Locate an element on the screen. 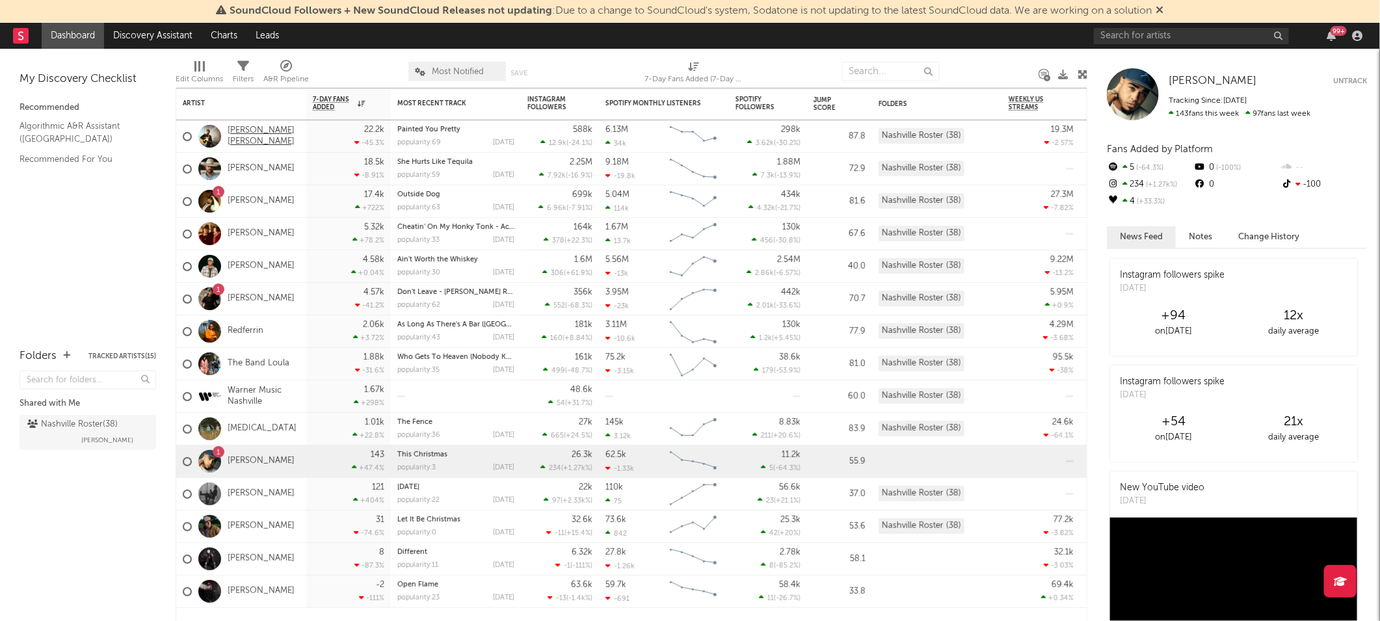  div: 67.6 is located at coordinates (840, 234).